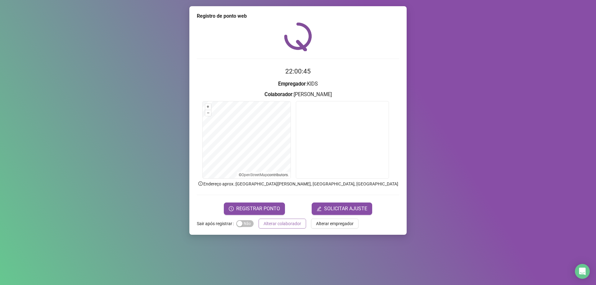  Describe the element at coordinates (282, 224) in the screenshot. I see `button: Alterar colaborador` at that location.